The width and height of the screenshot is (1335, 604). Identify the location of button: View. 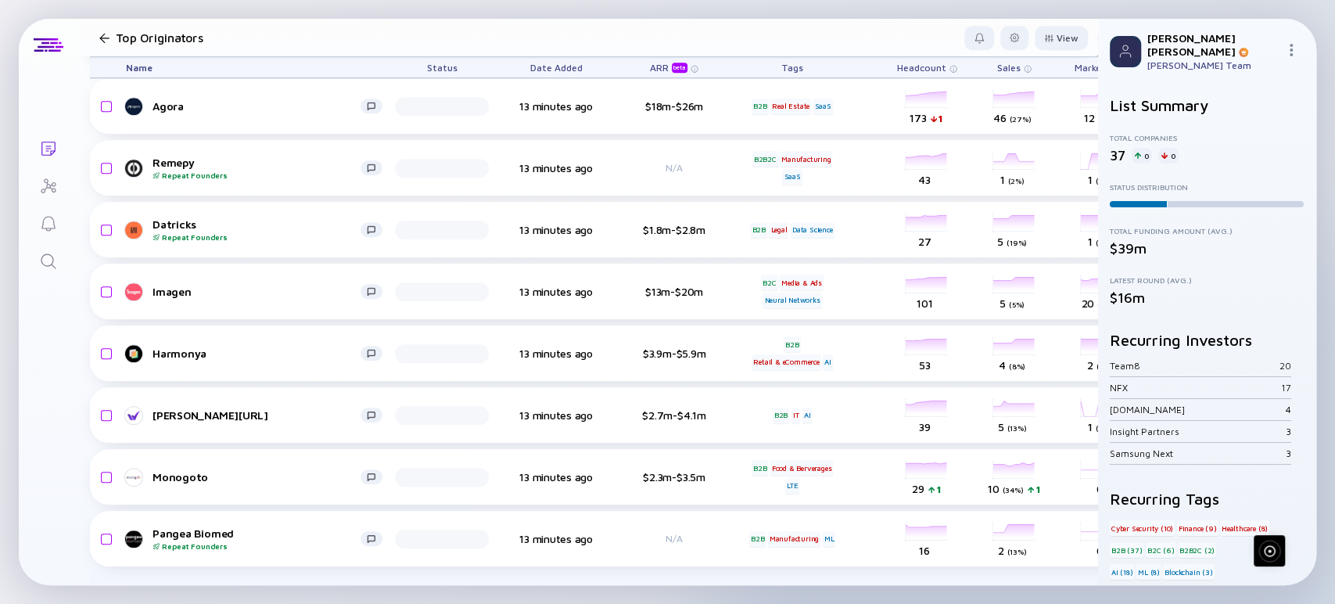
(1061, 38).